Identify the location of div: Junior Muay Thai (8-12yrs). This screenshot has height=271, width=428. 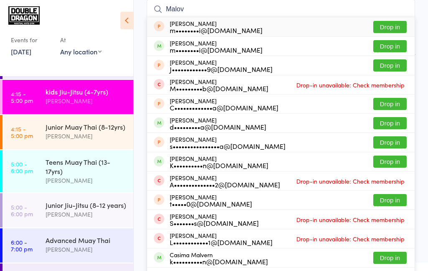
(86, 127).